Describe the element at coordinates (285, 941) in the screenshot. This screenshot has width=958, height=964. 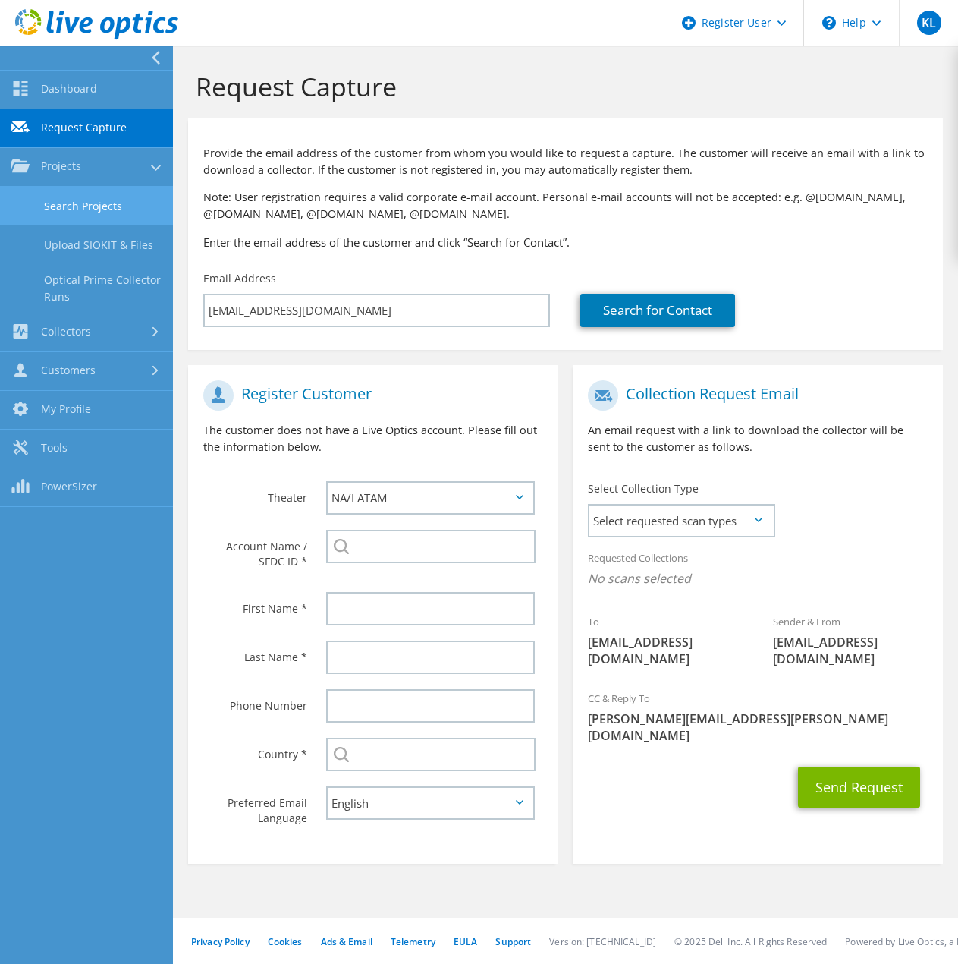
I see `a: Cookies` at that location.